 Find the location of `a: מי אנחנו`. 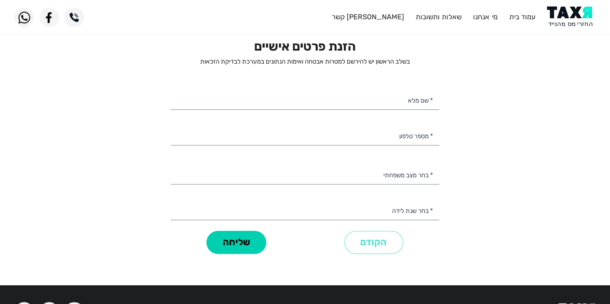

a: מי אנחנו is located at coordinates (485, 17).